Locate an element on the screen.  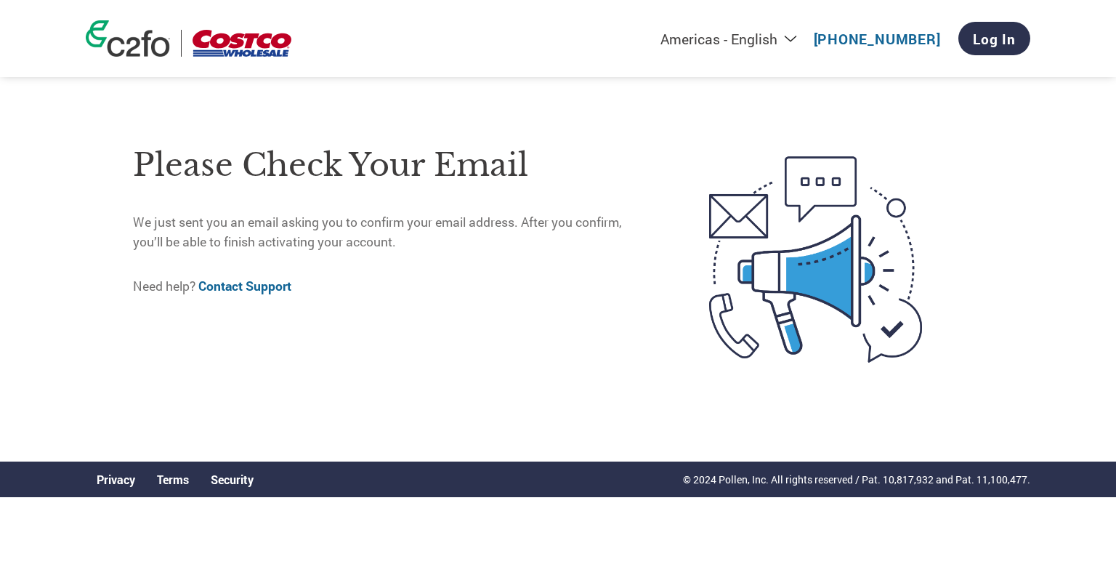
p: Need help? is located at coordinates (390, 286).